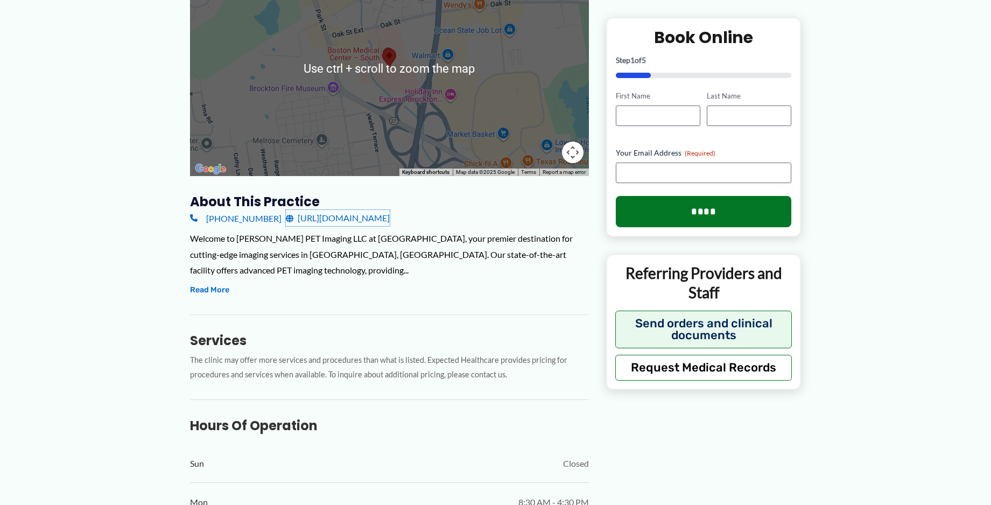 Image resolution: width=991 pixels, height=505 pixels. What do you see at coordinates (197, 464) in the screenshot?
I see `span: Sun` at bounding box center [197, 464].